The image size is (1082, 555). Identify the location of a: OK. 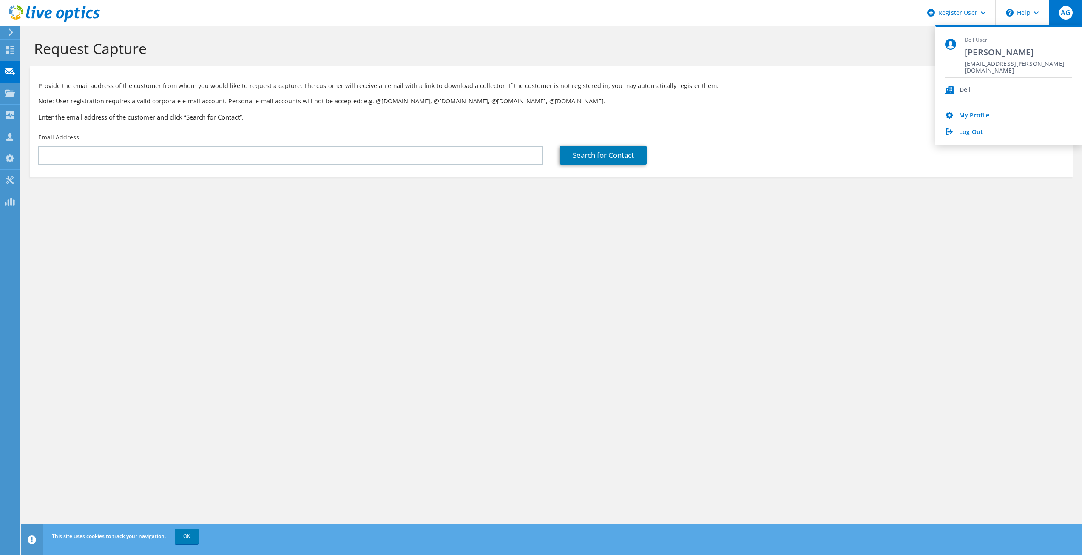
(187, 536).